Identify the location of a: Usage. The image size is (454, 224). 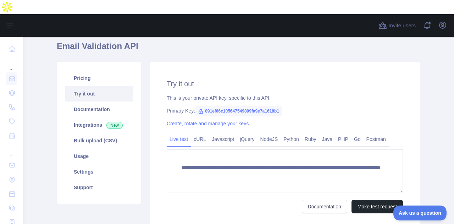
(99, 156).